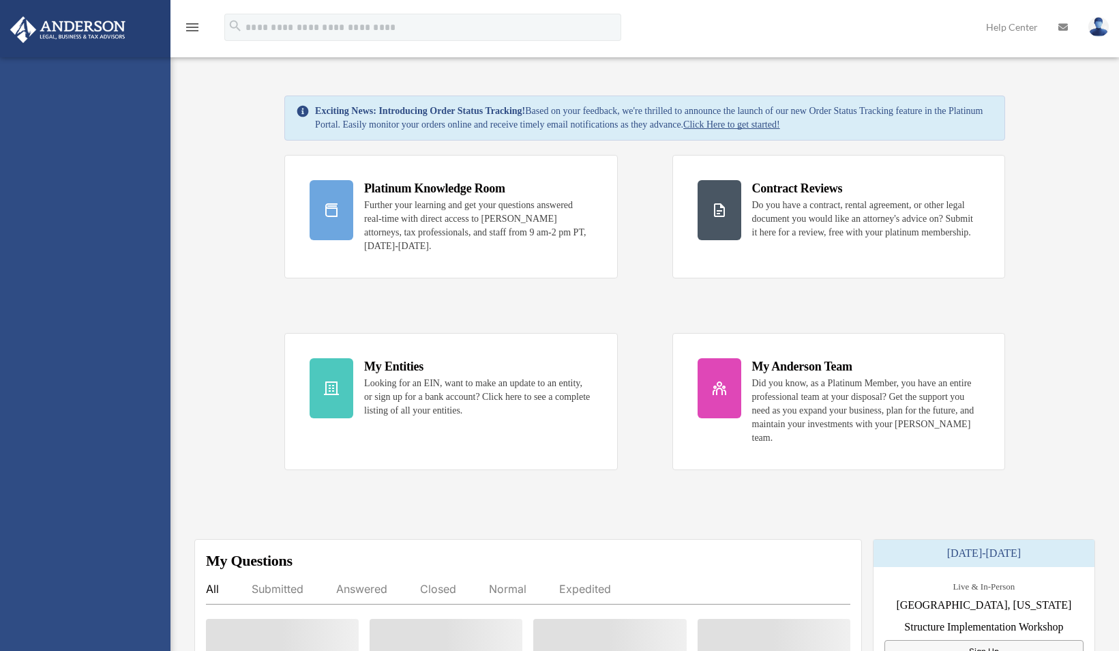 The image size is (1119, 651). I want to click on div: Platinum Knowledge Room, so click(434, 188).